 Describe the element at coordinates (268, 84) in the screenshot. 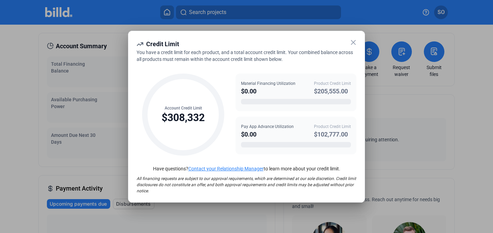

I see `div: Material Financing Utilization` at that location.